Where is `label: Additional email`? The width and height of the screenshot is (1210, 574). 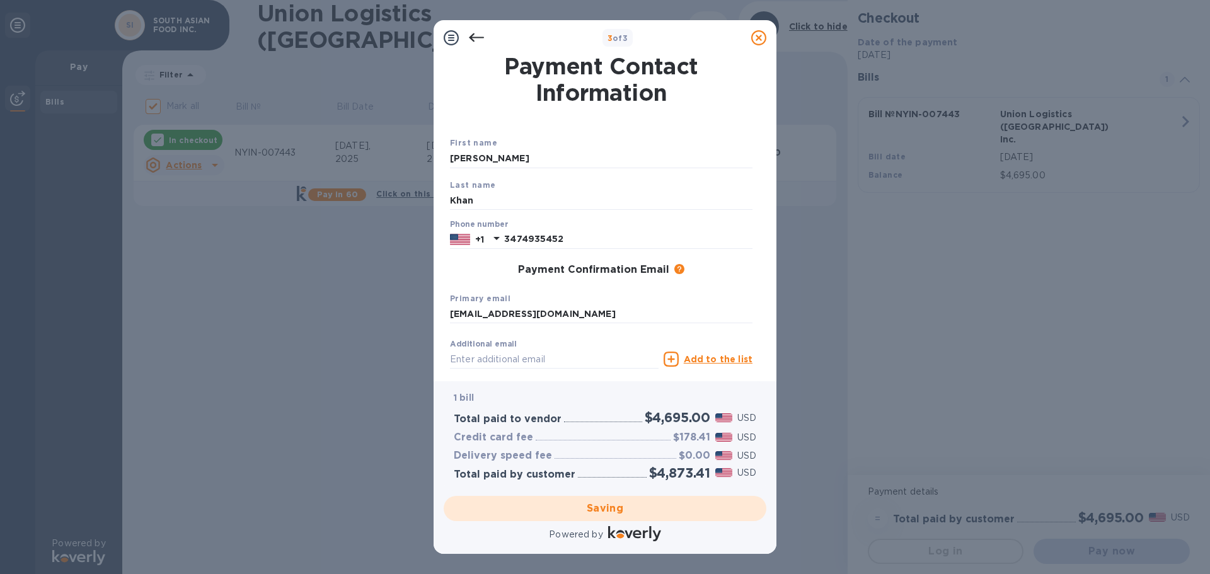
label: Additional email is located at coordinates (483, 345).